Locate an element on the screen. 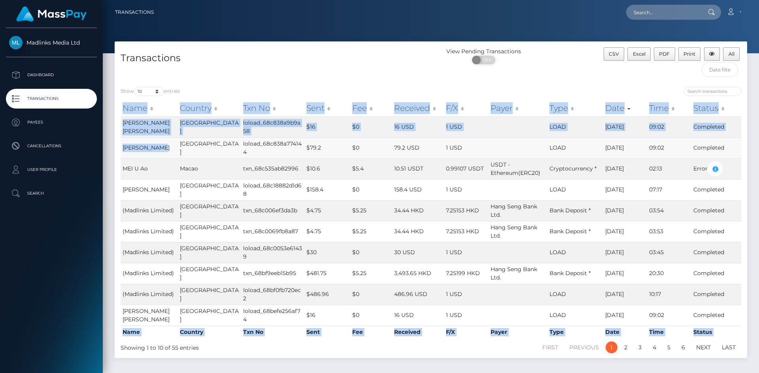 Image resolution: width=759 pixels, height=373 pixels. a: 2 is located at coordinates (625, 348).